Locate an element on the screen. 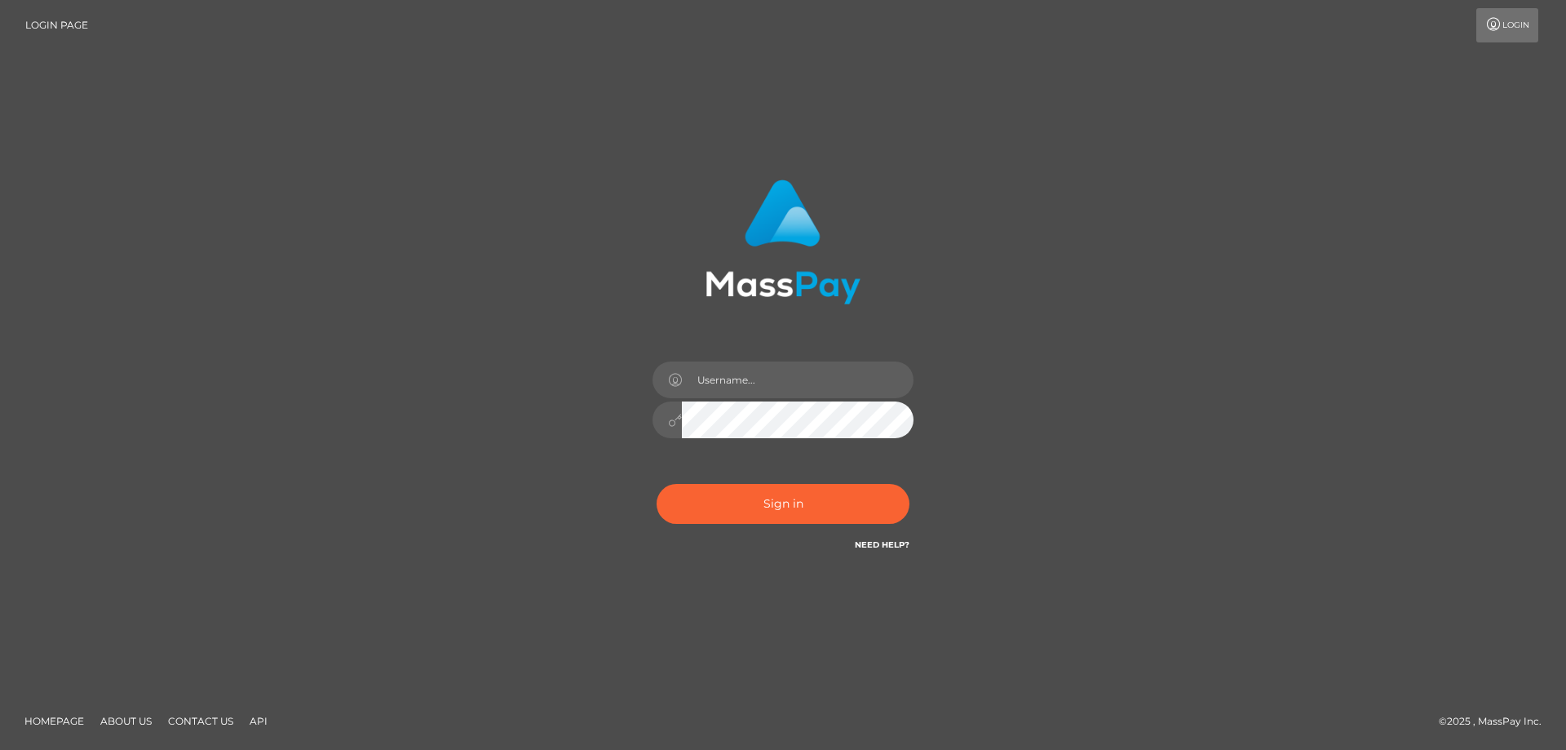 The image size is (1566, 750). a: Login is located at coordinates (1507, 25).